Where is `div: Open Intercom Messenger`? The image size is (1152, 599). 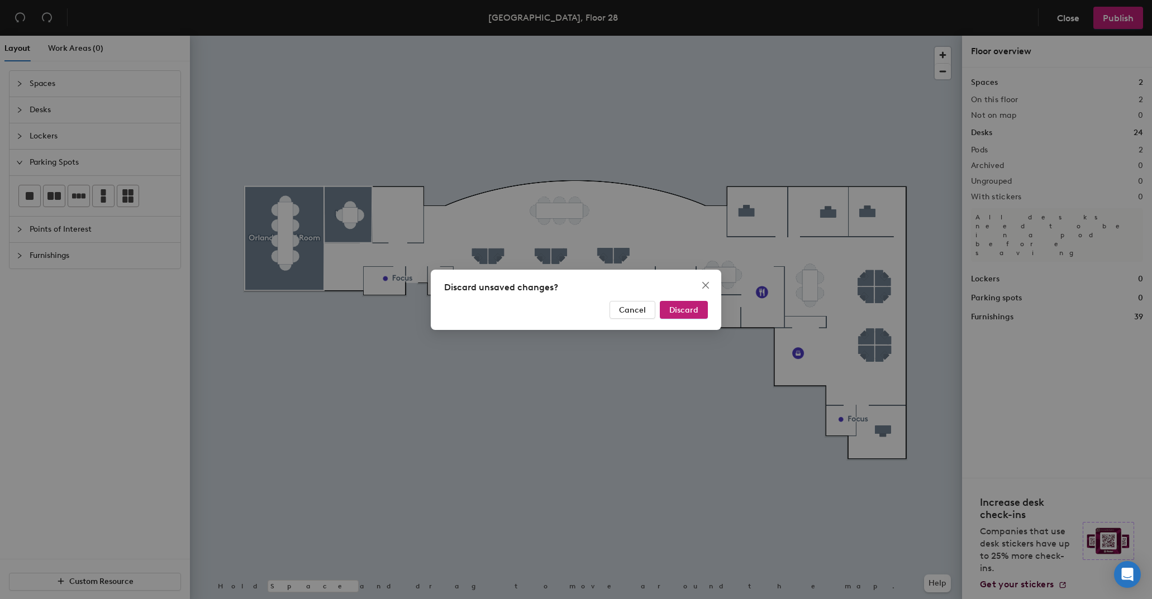
div: Open Intercom Messenger is located at coordinates (1127, 575).